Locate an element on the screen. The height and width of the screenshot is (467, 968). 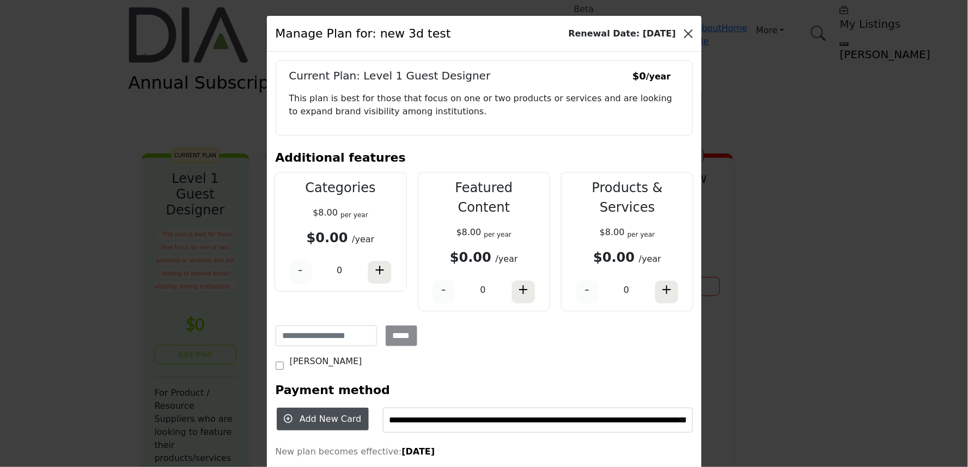
span: Add New Card is located at coordinates (330, 419).